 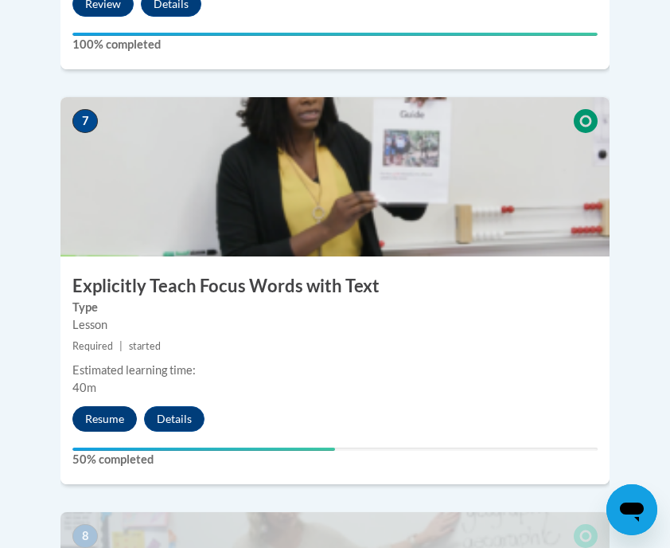 What do you see at coordinates (335, 45) in the screenshot?
I see `label: 100% completed` at bounding box center [335, 45].